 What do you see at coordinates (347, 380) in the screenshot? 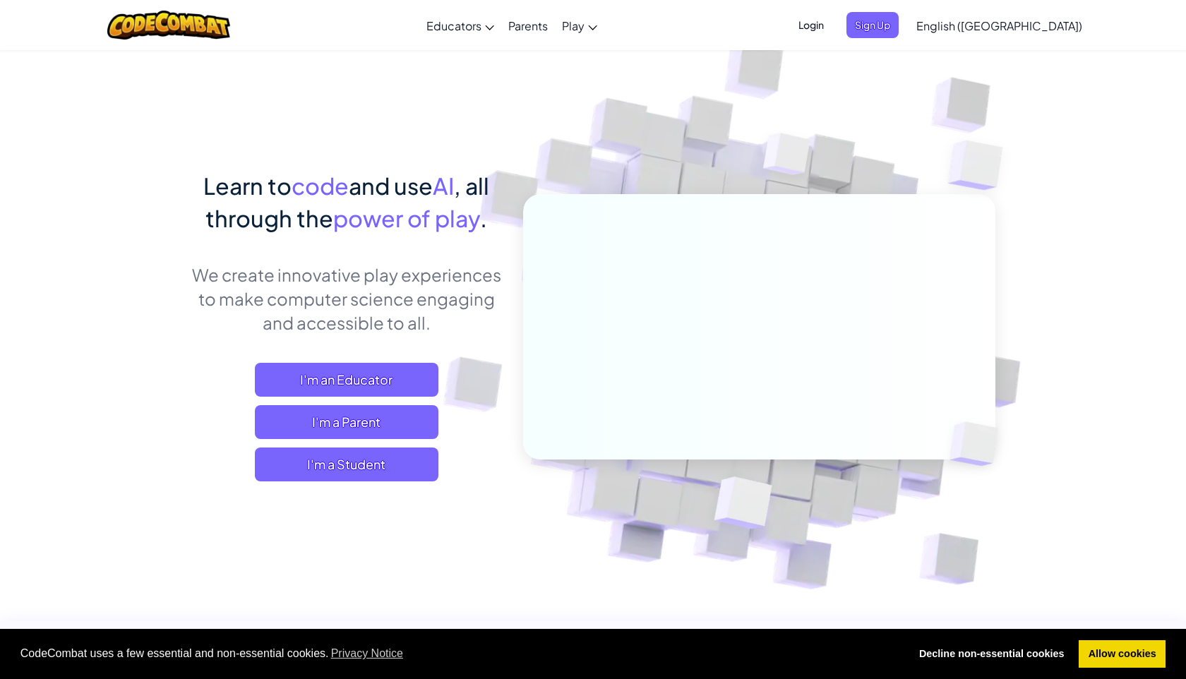
I see `a: I'm an Educator` at bounding box center [347, 380].